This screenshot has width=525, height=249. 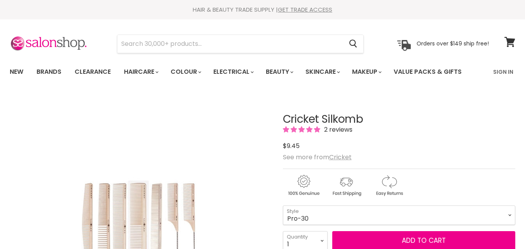 What do you see at coordinates (305, 9) in the screenshot?
I see `a: GET TRADE ACCESS` at bounding box center [305, 9].